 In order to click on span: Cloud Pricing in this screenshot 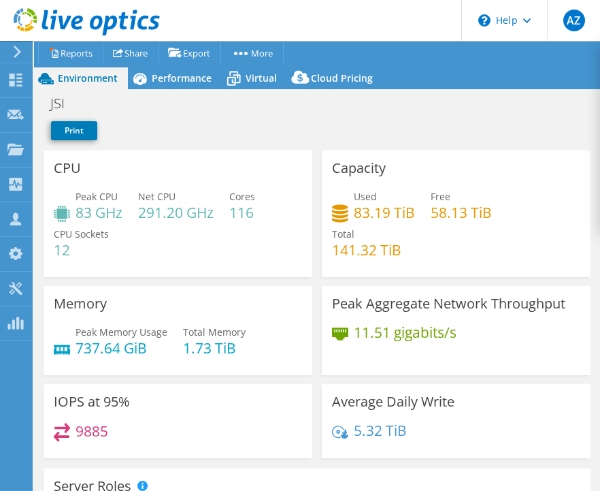, I will do `click(342, 78)`.